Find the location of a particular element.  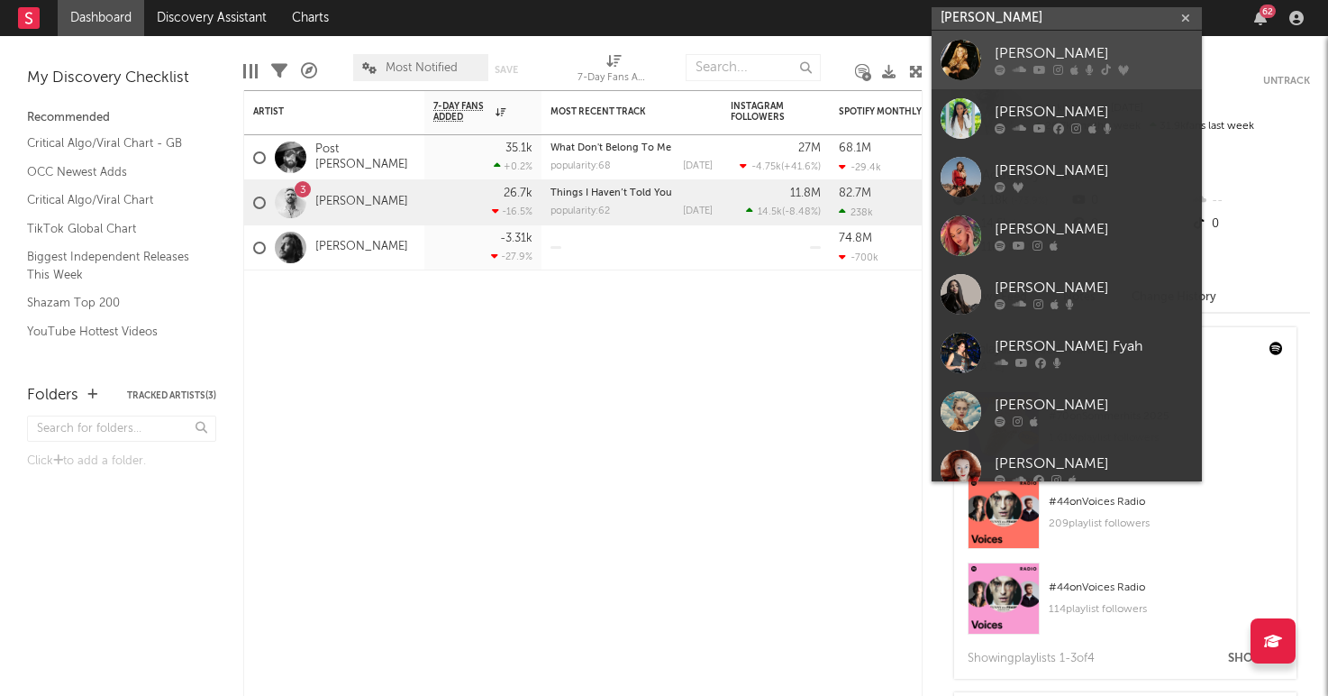

div: -27.9 % is located at coordinates (512, 256).